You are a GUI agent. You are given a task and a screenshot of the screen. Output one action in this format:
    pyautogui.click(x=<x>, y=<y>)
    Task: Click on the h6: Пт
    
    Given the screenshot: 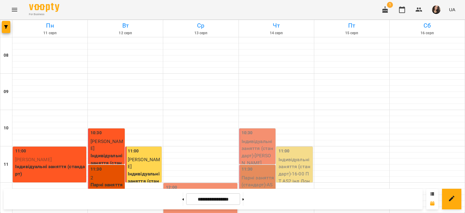 What is the action you would take?
    pyautogui.click(x=352, y=25)
    